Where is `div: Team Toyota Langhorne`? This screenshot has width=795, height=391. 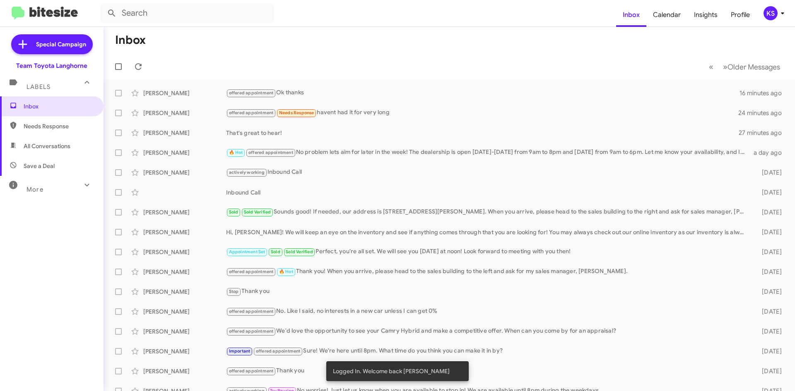 div: Team Toyota Langhorne is located at coordinates (52, 66).